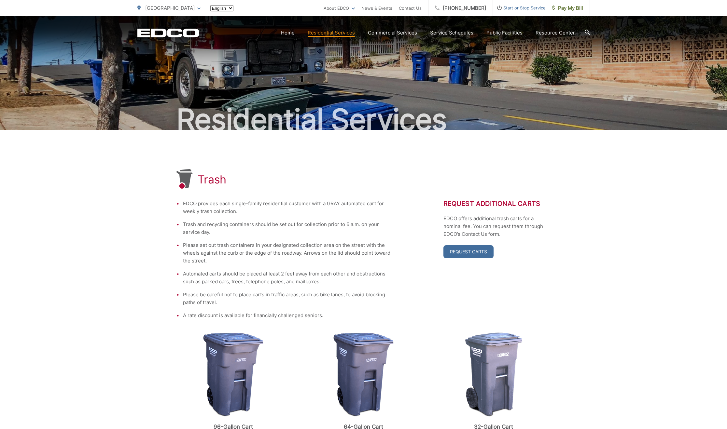  What do you see at coordinates (497, 204) in the screenshot?
I see `h2: Request Additional Carts` at bounding box center [497, 204].